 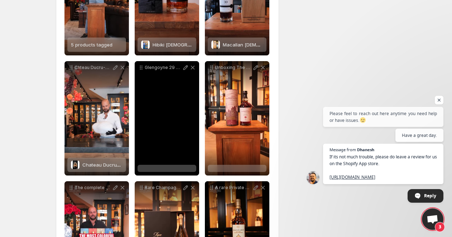 What do you see at coordinates (92, 45) in the screenshot?
I see `span: 5 products tagged` at bounding box center [92, 45].